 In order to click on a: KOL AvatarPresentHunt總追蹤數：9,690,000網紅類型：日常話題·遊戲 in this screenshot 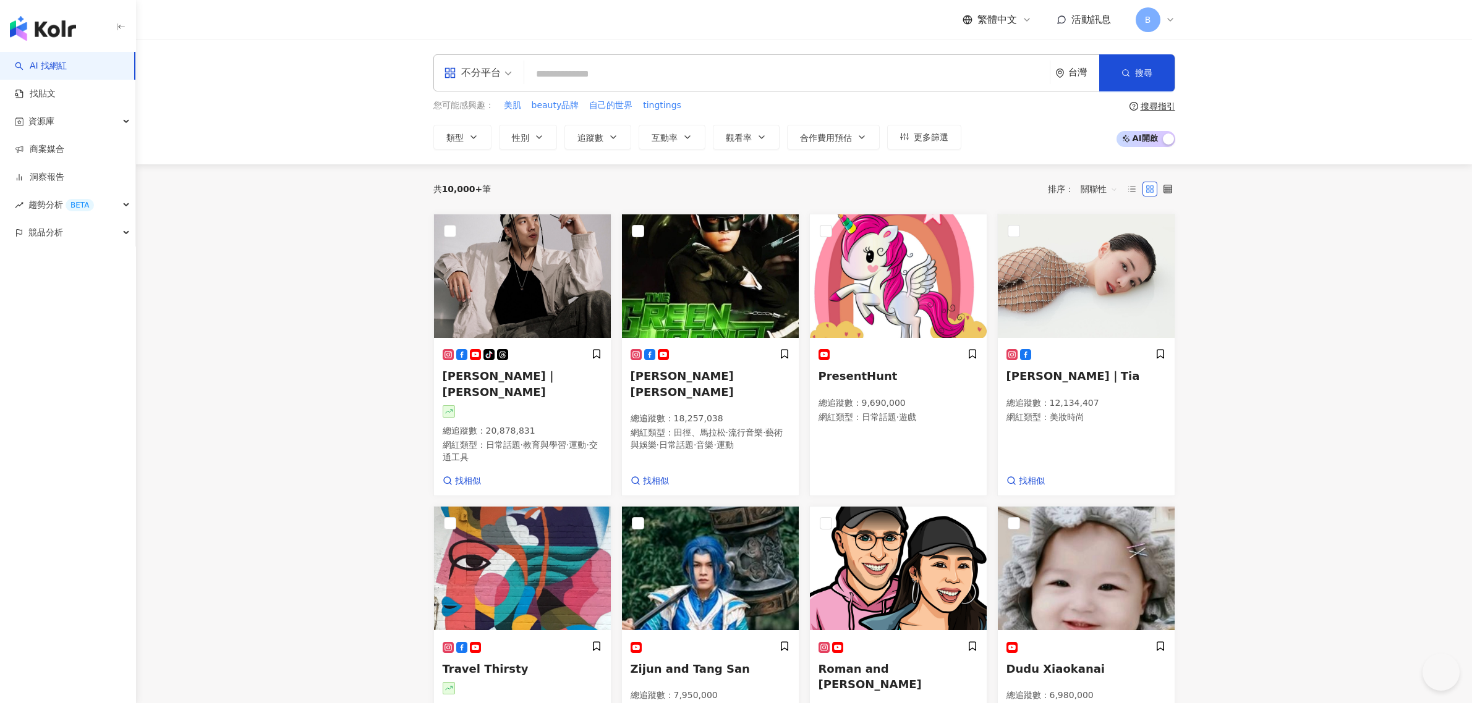, I will do `click(898, 355)`.